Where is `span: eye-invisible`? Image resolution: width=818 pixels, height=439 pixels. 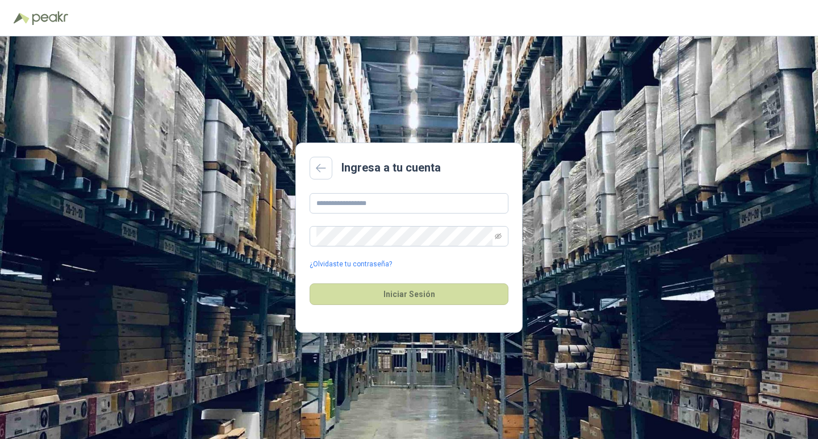
span: eye-invisible is located at coordinates (498, 236).